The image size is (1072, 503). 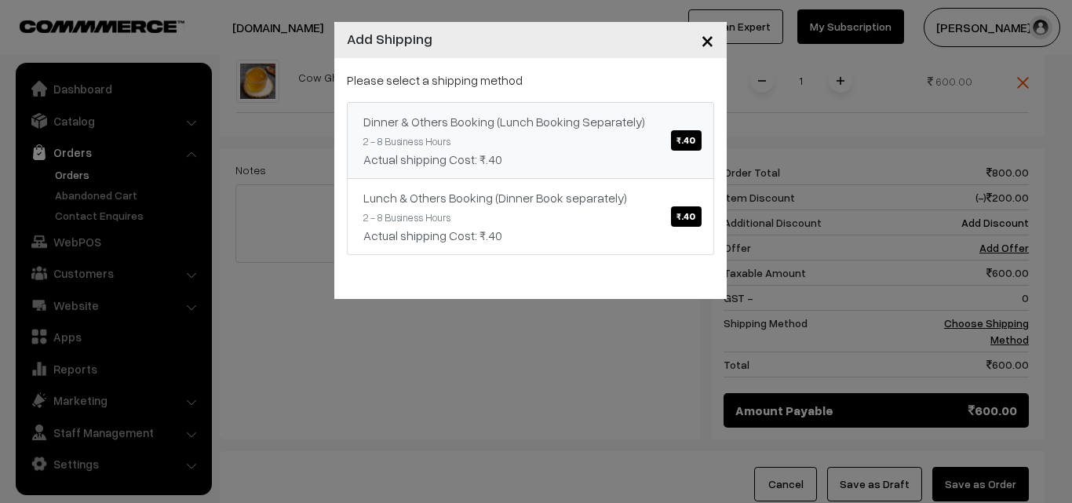 I want to click on div: Lunch & Others Booking (Dinner Book separately), so click(x=530, y=198).